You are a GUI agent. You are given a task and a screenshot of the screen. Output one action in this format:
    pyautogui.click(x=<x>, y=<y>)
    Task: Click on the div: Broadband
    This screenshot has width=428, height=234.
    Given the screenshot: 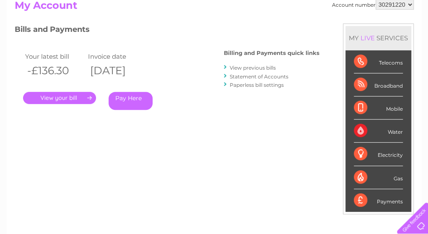 What is the action you would take?
    pyautogui.click(x=378, y=85)
    